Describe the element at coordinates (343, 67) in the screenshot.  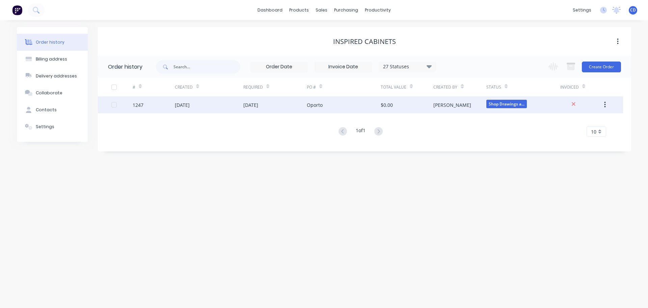
I see `input: Invoice Date` at that location.